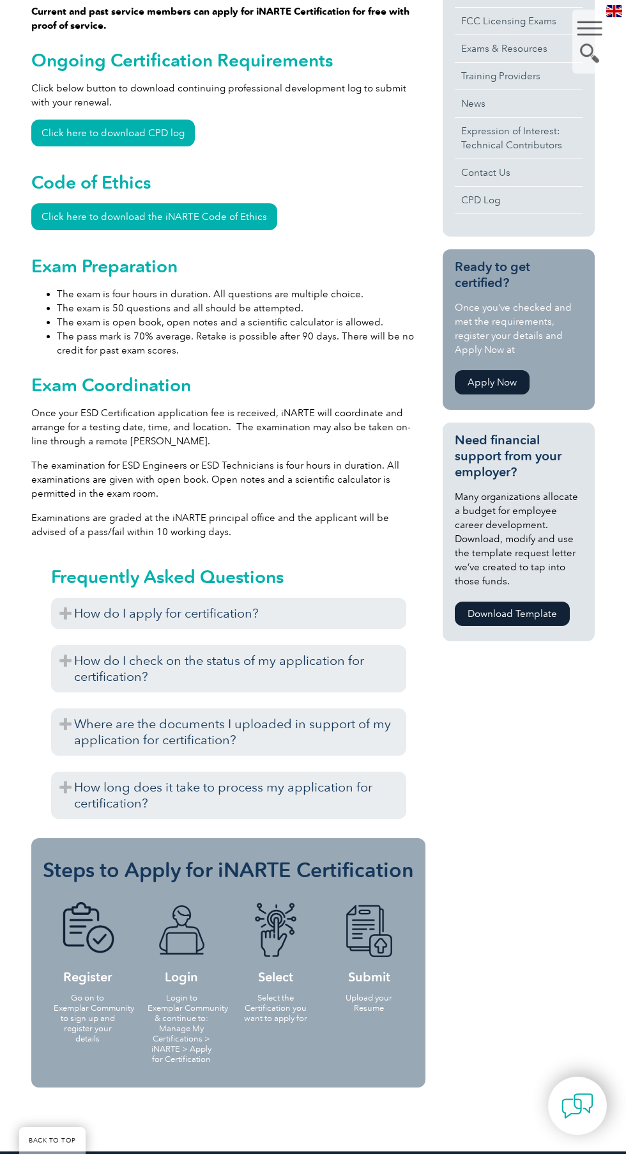  I want to click on p: Go on to Exemplar Community to sign up and register your details, so click(88, 1018).